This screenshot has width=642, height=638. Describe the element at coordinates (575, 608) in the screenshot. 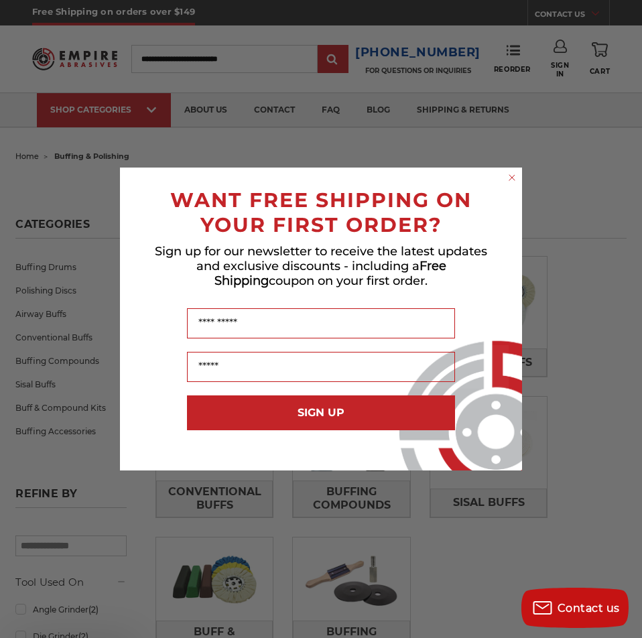

I see `button: Contact us` at that location.